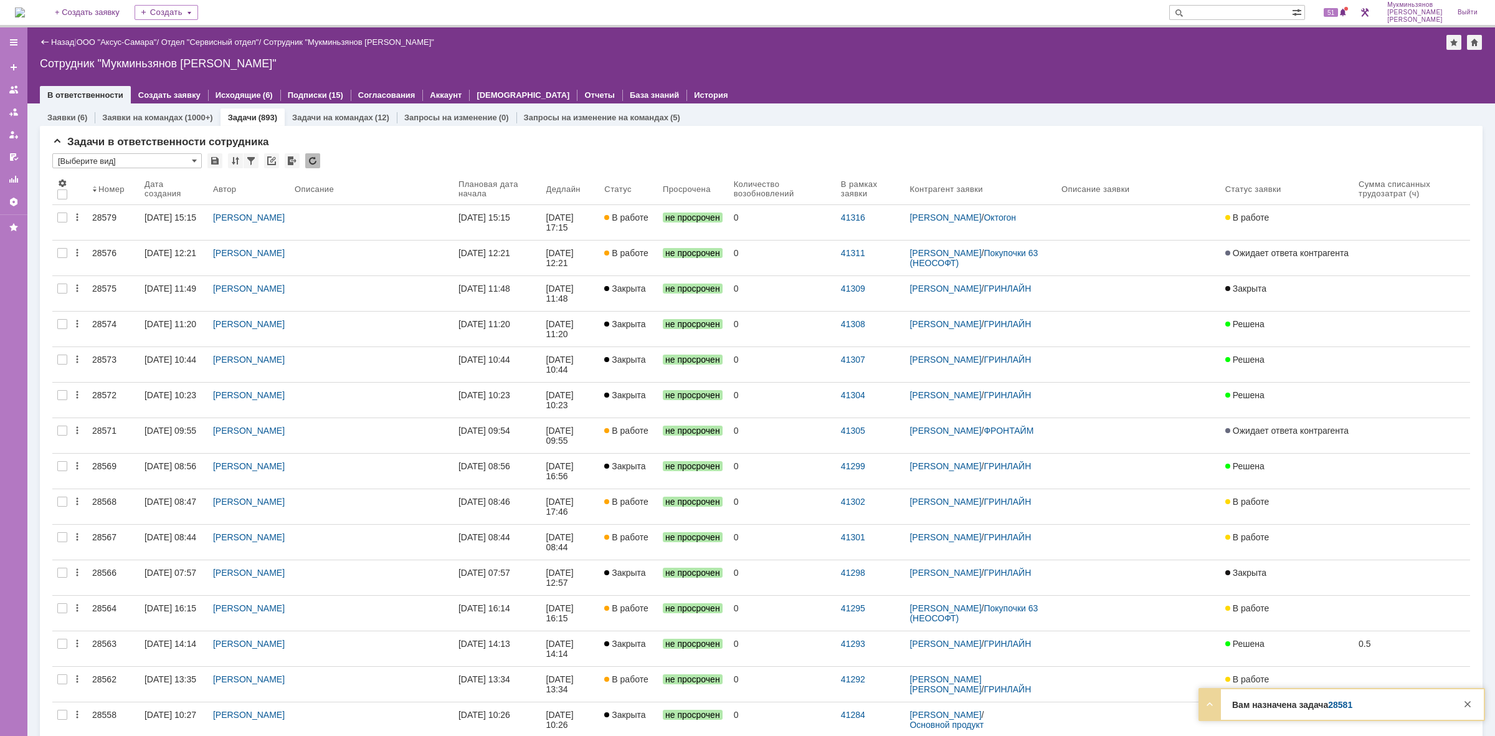  Describe the element at coordinates (14, 90) in the screenshot. I see `a: Заявки на командах` at that location.